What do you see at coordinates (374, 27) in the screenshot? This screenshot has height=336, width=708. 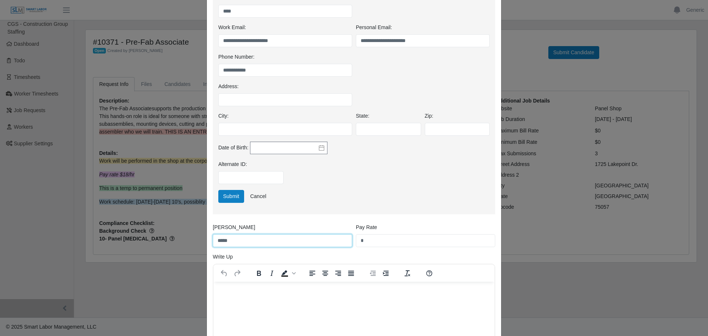 I see `label: Personal Email:` at bounding box center [374, 27].